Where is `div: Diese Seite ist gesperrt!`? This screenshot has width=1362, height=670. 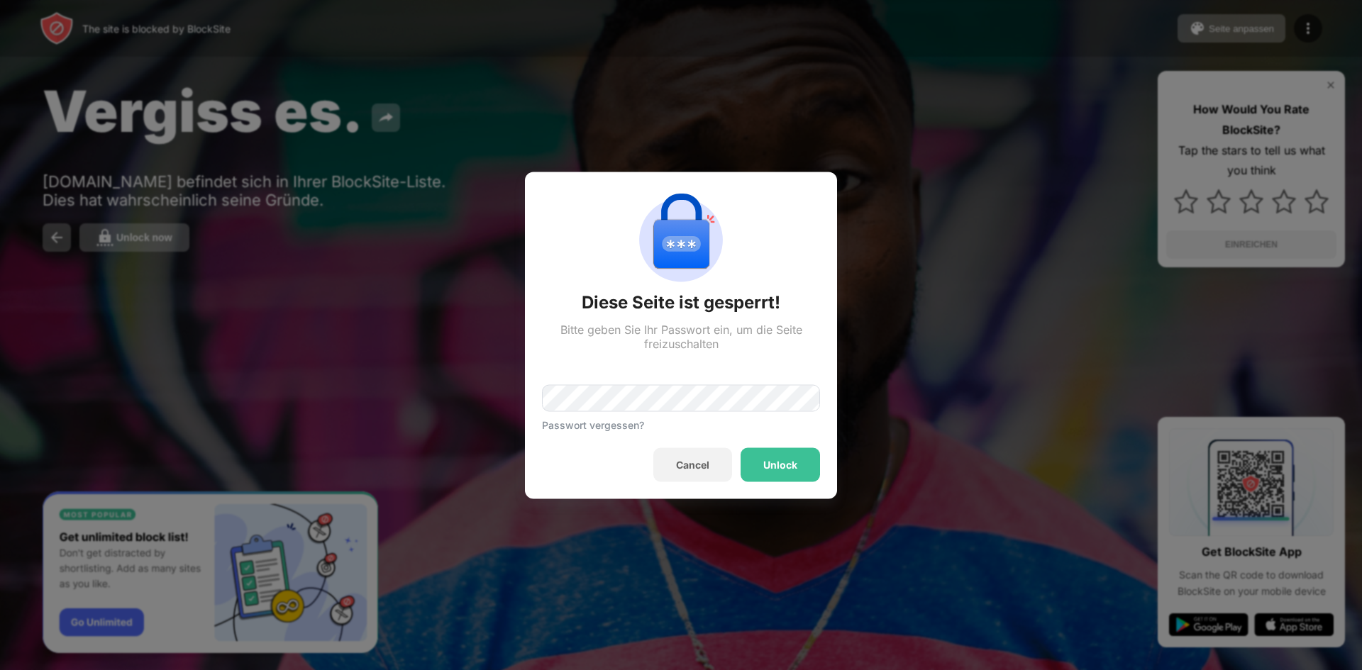
div: Diese Seite ist gesperrt! is located at coordinates (681, 302).